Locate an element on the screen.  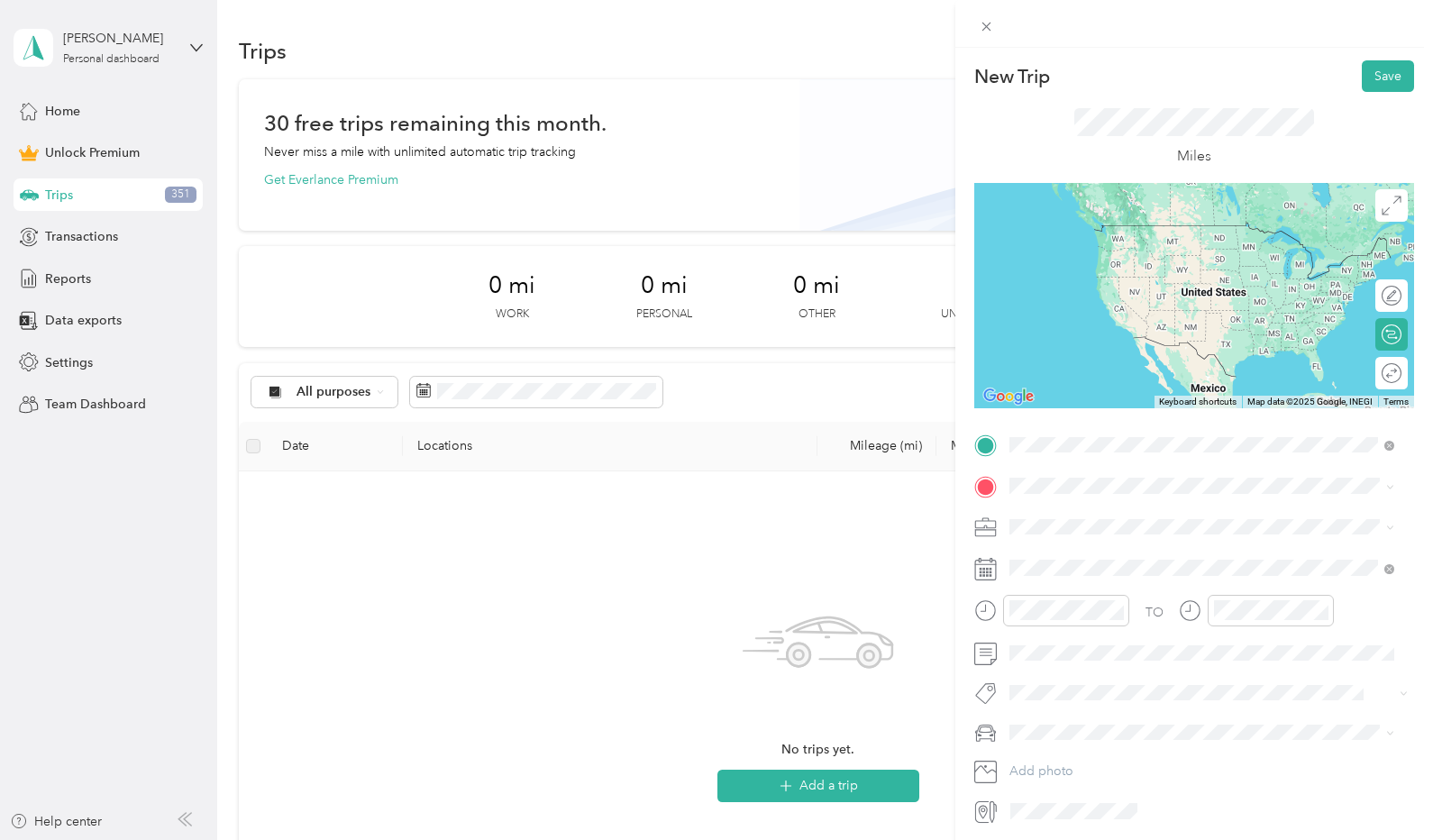
button: Save is located at coordinates (1387, 76).